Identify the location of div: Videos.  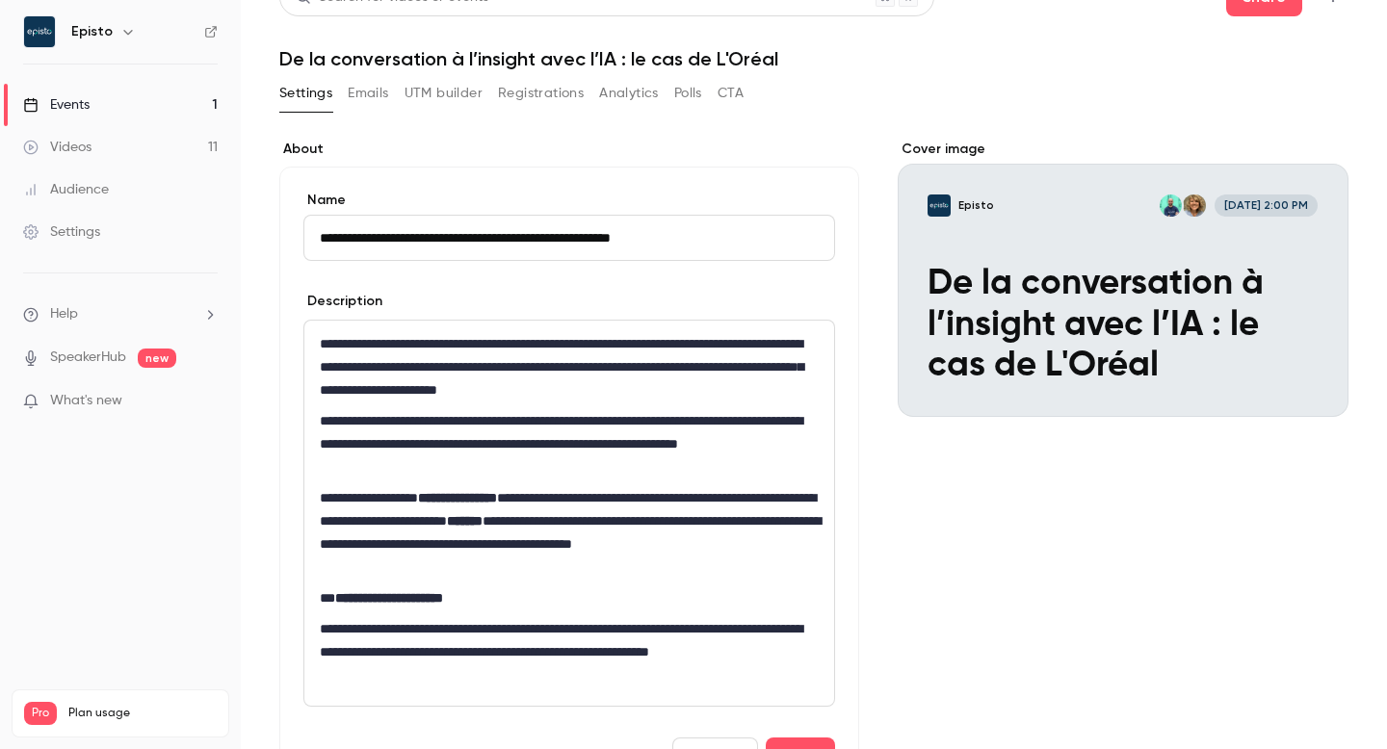
(57, 147).